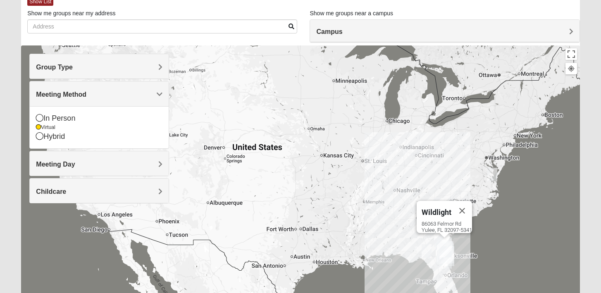 Image resolution: width=601 pixels, height=293 pixels. I want to click on input: Address, so click(162, 26).